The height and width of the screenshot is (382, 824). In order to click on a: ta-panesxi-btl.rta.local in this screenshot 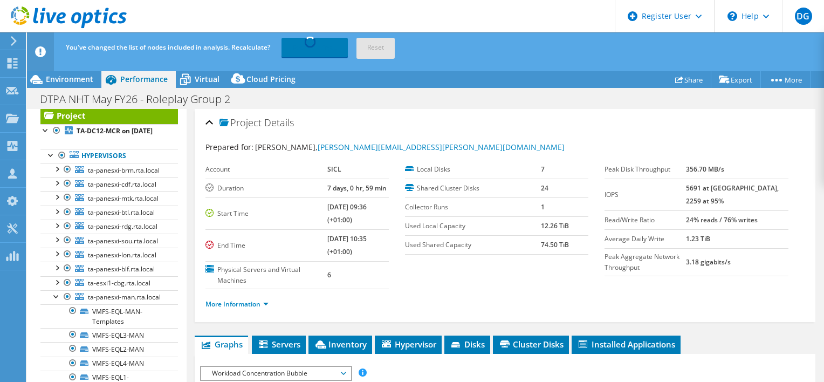, I will do `click(109, 212)`.